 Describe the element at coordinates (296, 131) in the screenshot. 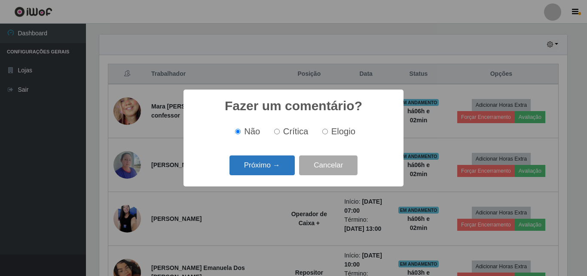

I see `span: Crítica` at that location.